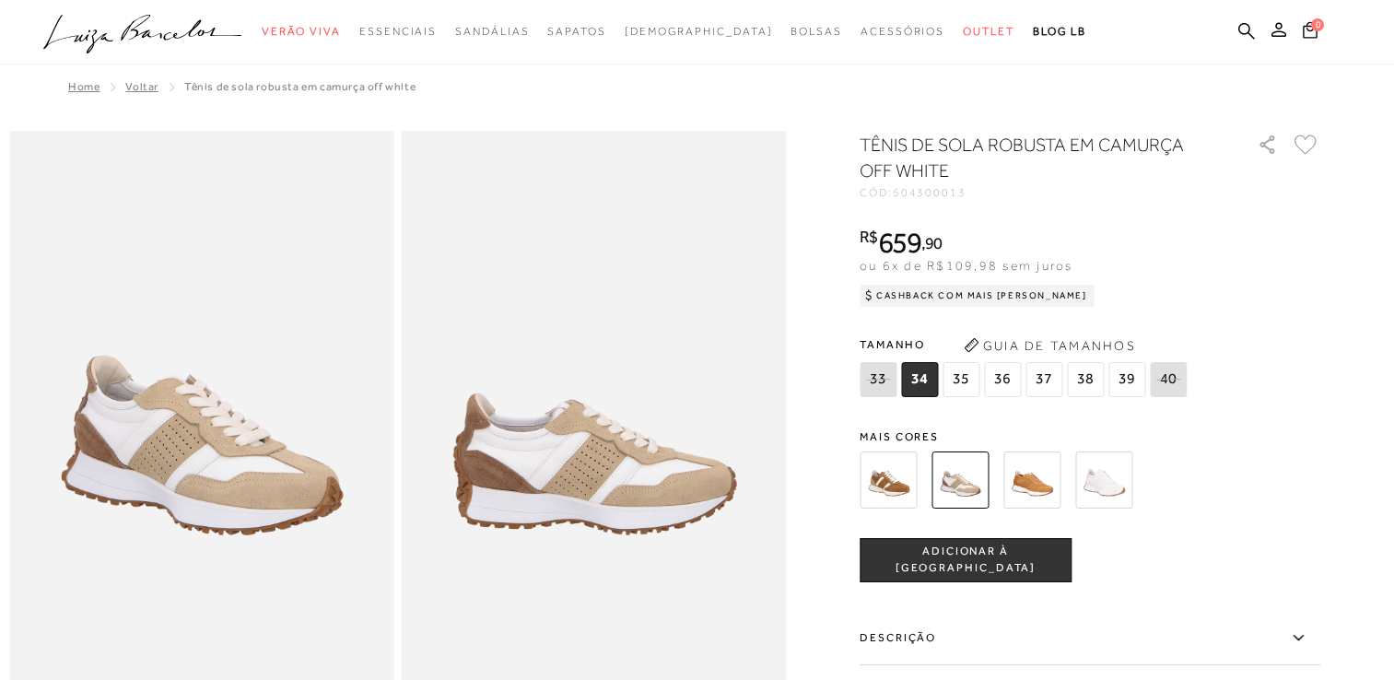 This screenshot has width=1394, height=680. What do you see at coordinates (900, 242) in the screenshot?
I see `span: 659` at bounding box center [900, 242].